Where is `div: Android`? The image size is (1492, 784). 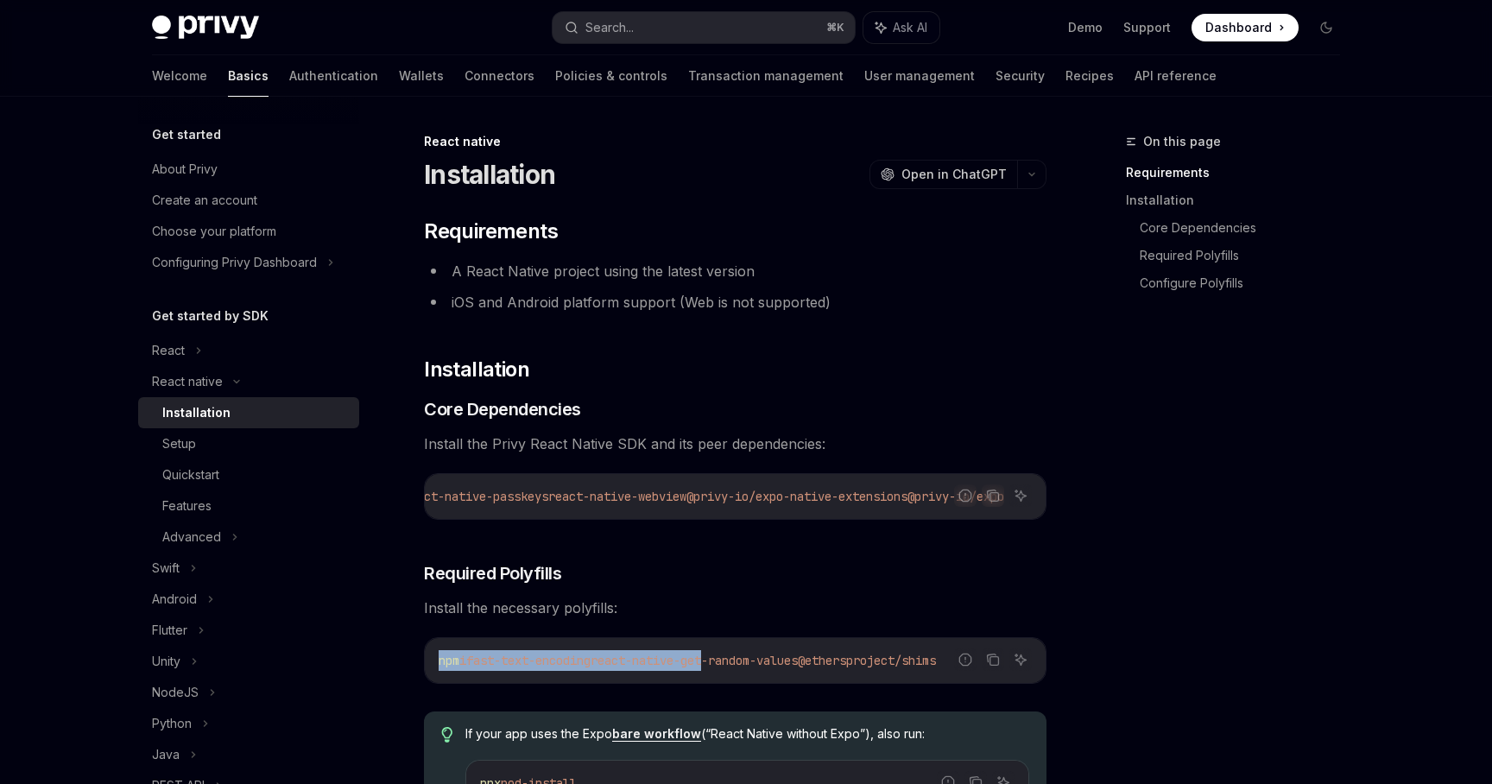 div: Android is located at coordinates (174, 599).